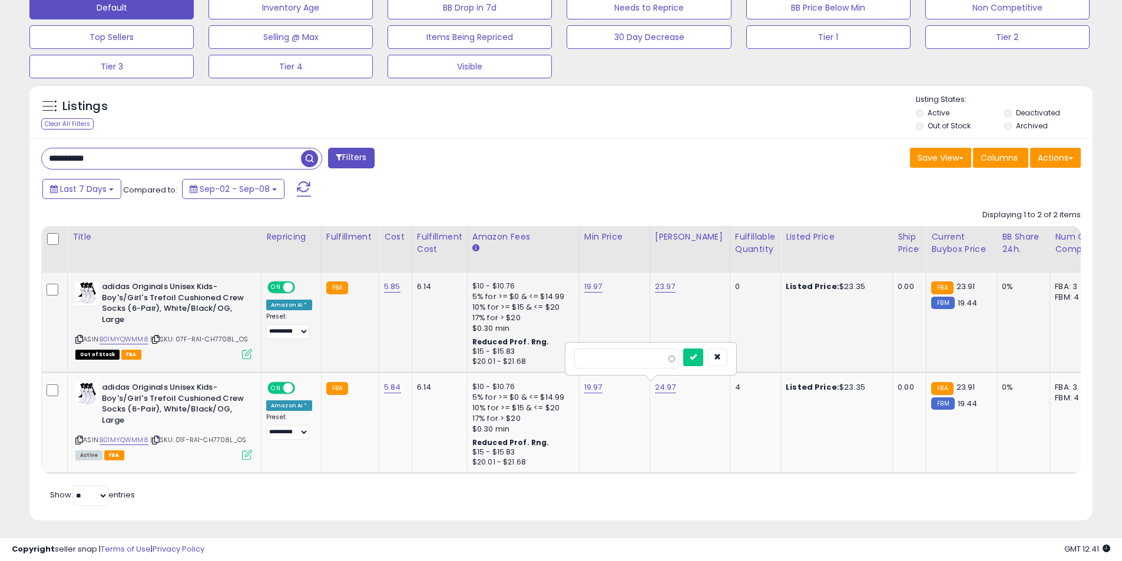 This screenshot has width=1122, height=561. Describe the element at coordinates (85, 107) in the screenshot. I see `h5: Listings` at that location.